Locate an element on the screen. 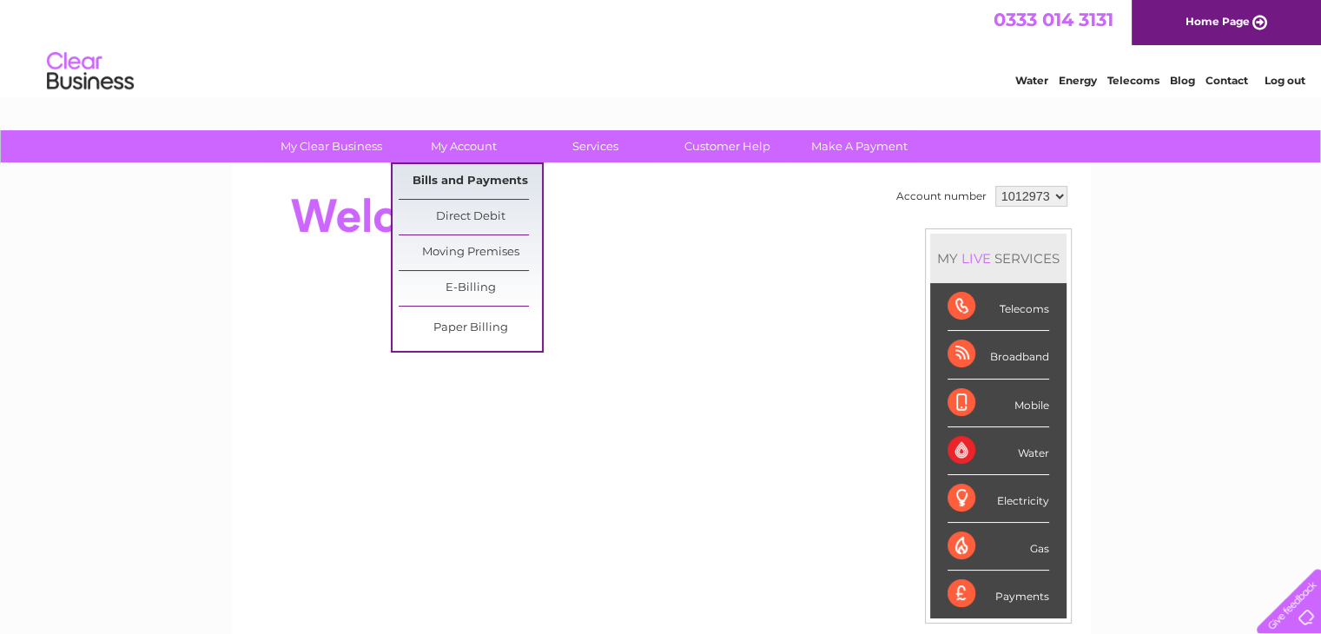  a: E-Billing is located at coordinates (470, 288).